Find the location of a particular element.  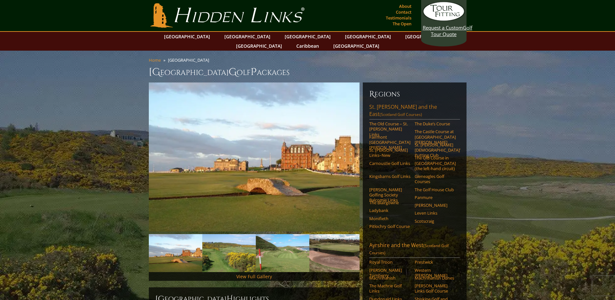

a: Kingsbarns Golf Links is located at coordinates (390, 176).